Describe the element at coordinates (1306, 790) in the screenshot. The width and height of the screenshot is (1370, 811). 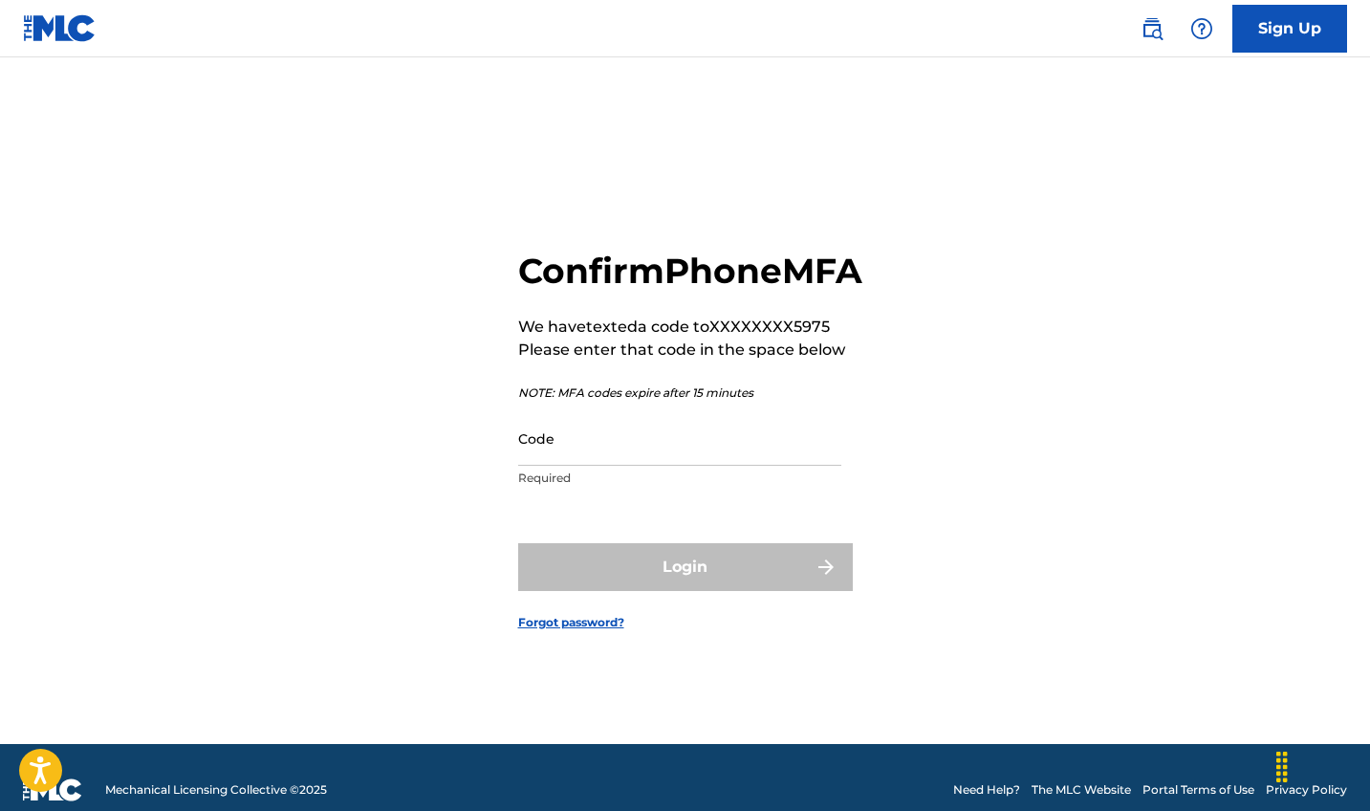
I see `a: Privacy Policy` at that location.